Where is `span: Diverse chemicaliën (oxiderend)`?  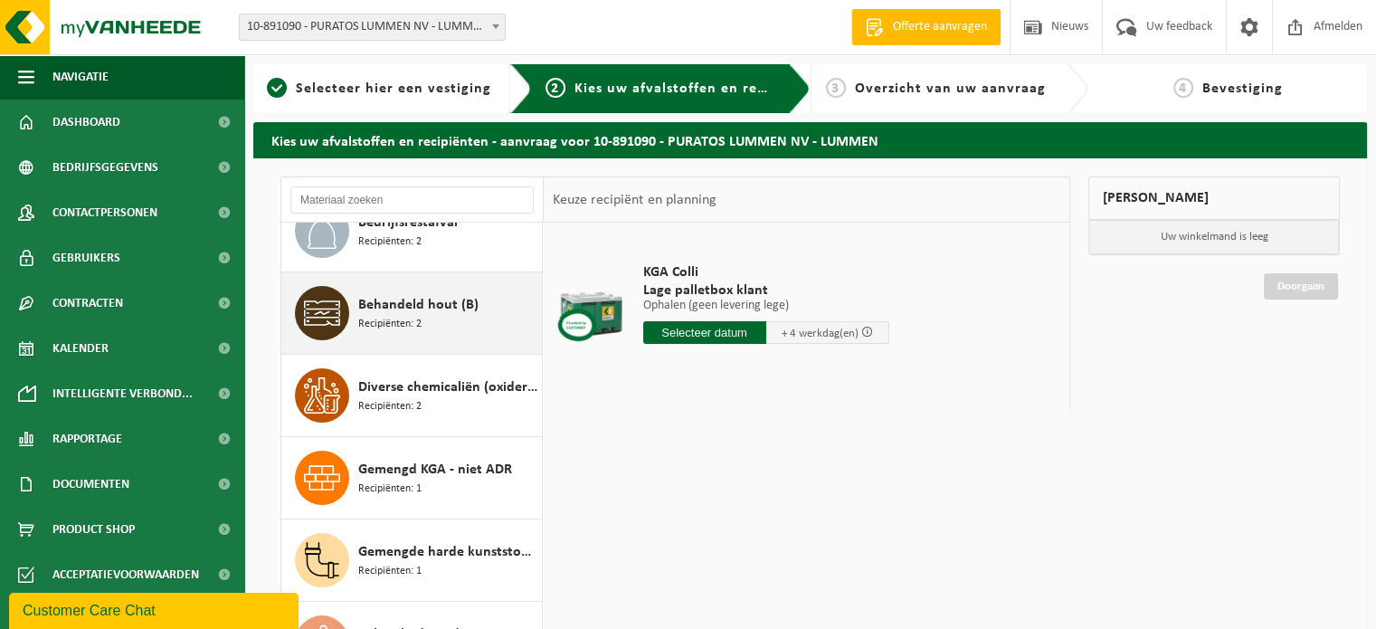 span: Diverse chemicaliën (oxiderend) is located at coordinates (448, 387).